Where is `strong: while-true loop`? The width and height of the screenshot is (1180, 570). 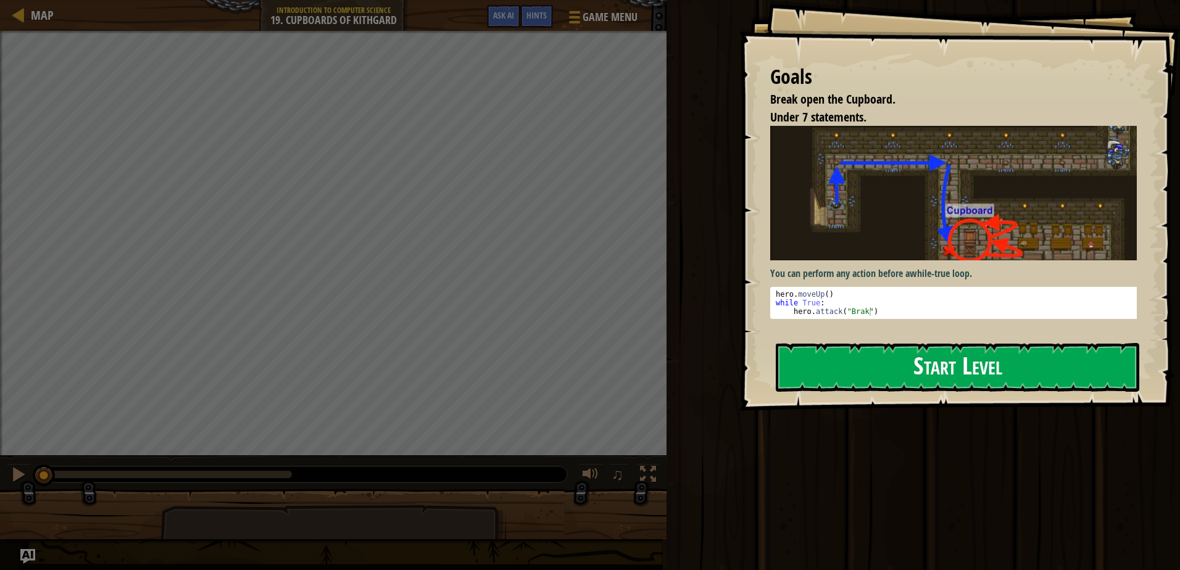 strong: while-true loop is located at coordinates (939, 273).